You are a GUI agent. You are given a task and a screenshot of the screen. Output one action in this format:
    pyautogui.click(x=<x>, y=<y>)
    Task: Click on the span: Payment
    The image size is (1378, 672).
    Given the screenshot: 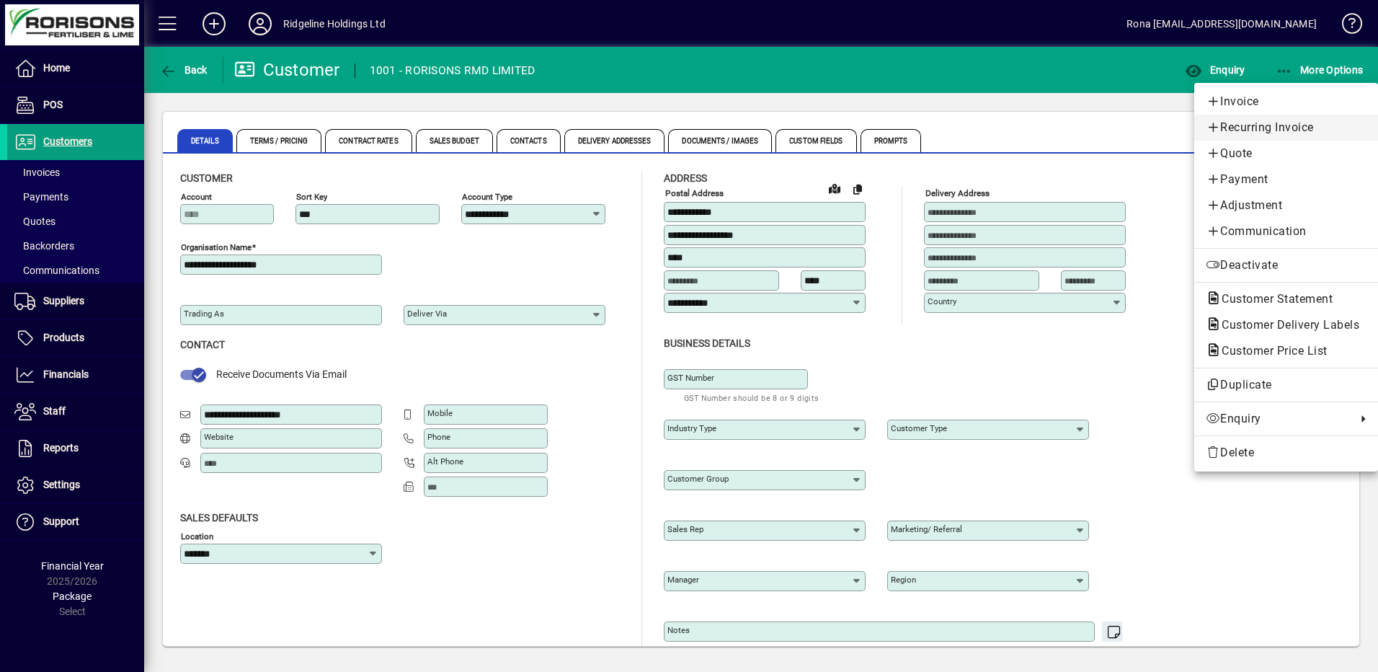 What is the action you would take?
    pyautogui.click(x=1285, y=179)
    